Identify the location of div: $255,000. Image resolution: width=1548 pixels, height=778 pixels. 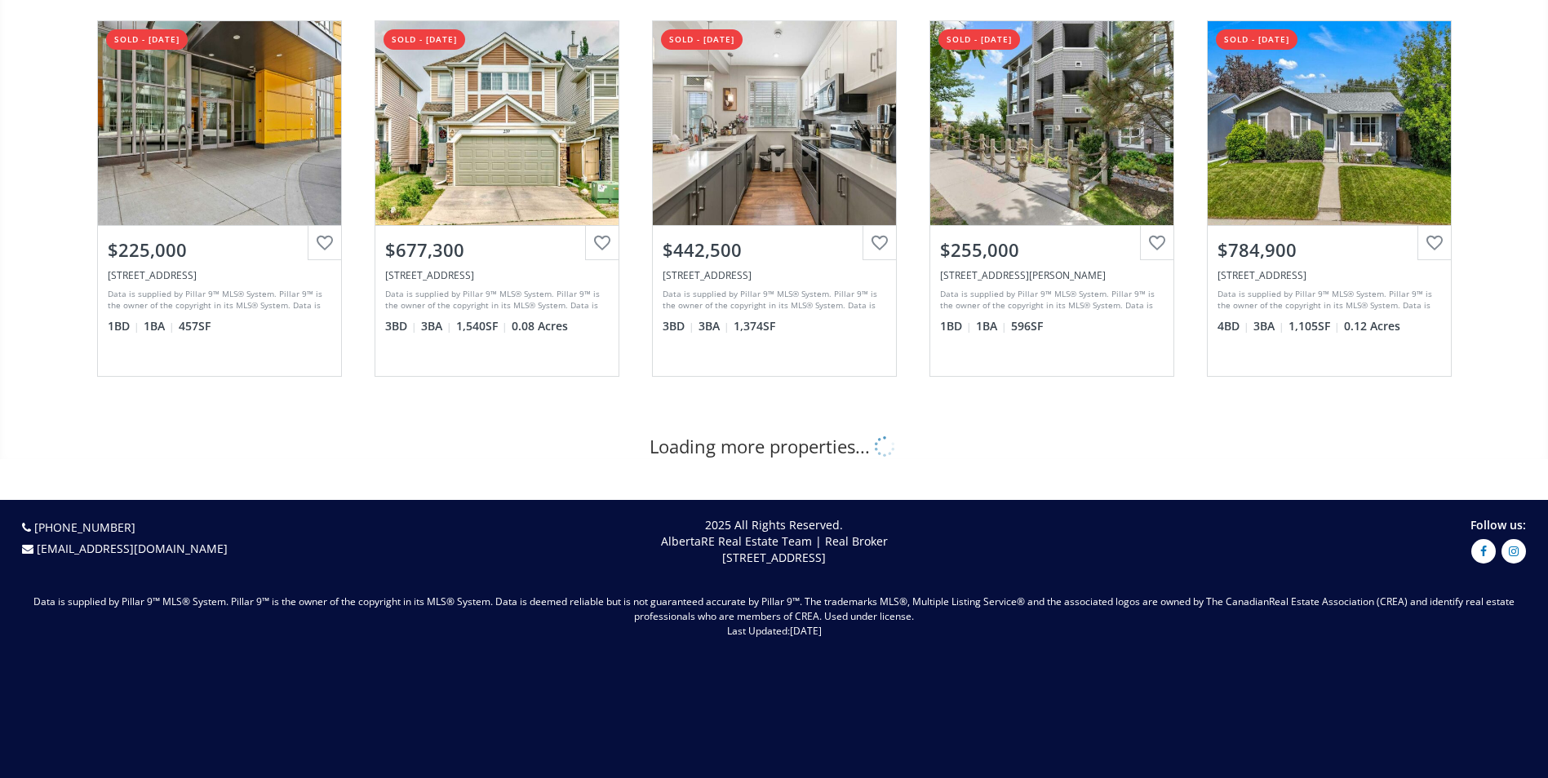
(1052, 250).